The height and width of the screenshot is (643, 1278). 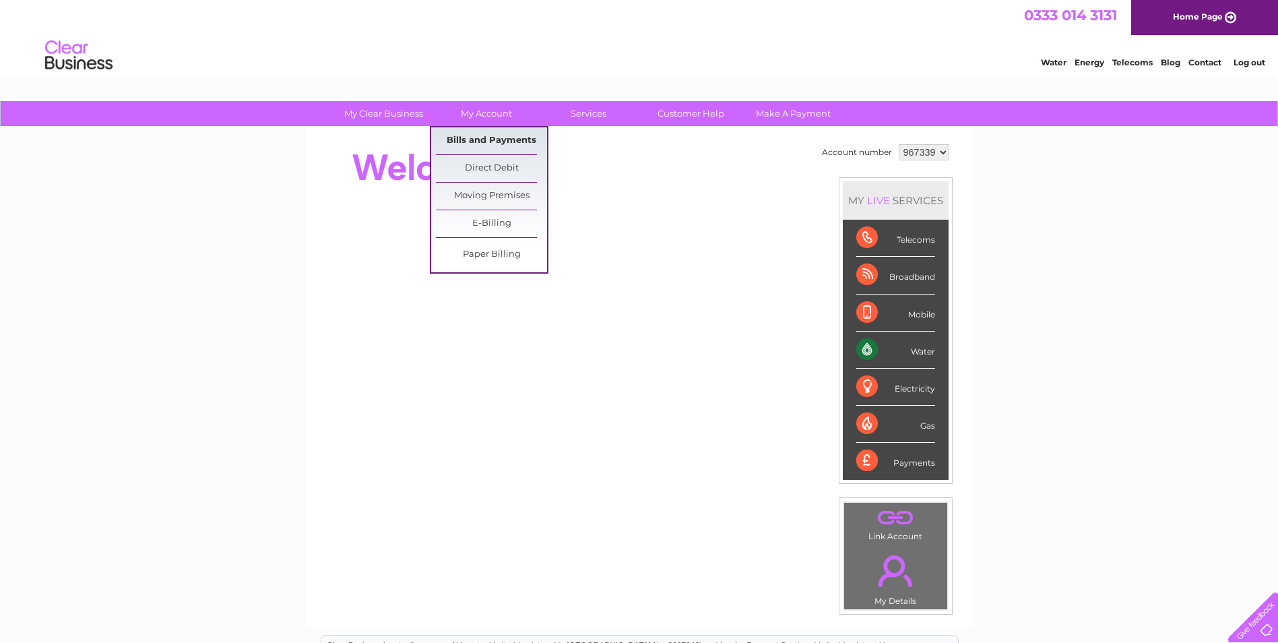 What do you see at coordinates (896, 350) in the screenshot?
I see `div: Water` at bounding box center [896, 350].